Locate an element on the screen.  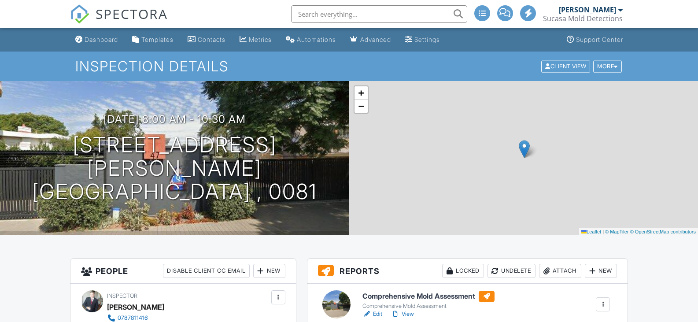
a: Metrics is located at coordinates (255, 40).